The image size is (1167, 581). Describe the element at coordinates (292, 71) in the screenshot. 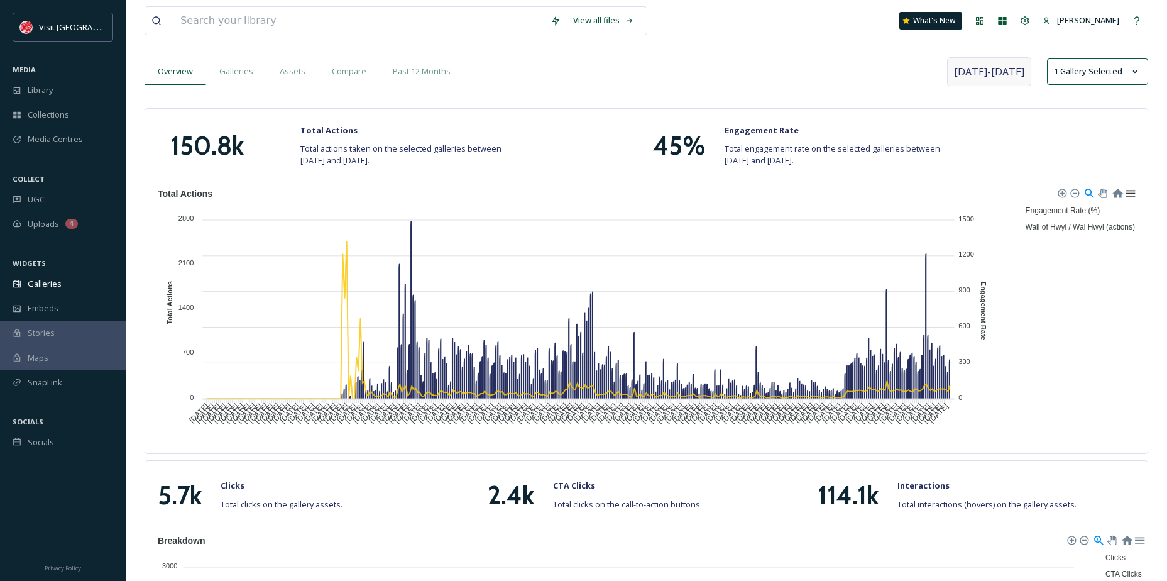

I see `span: Assets` at that location.